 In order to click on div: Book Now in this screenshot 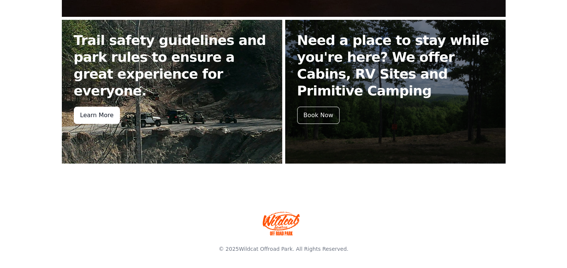, I will do `click(318, 115)`.